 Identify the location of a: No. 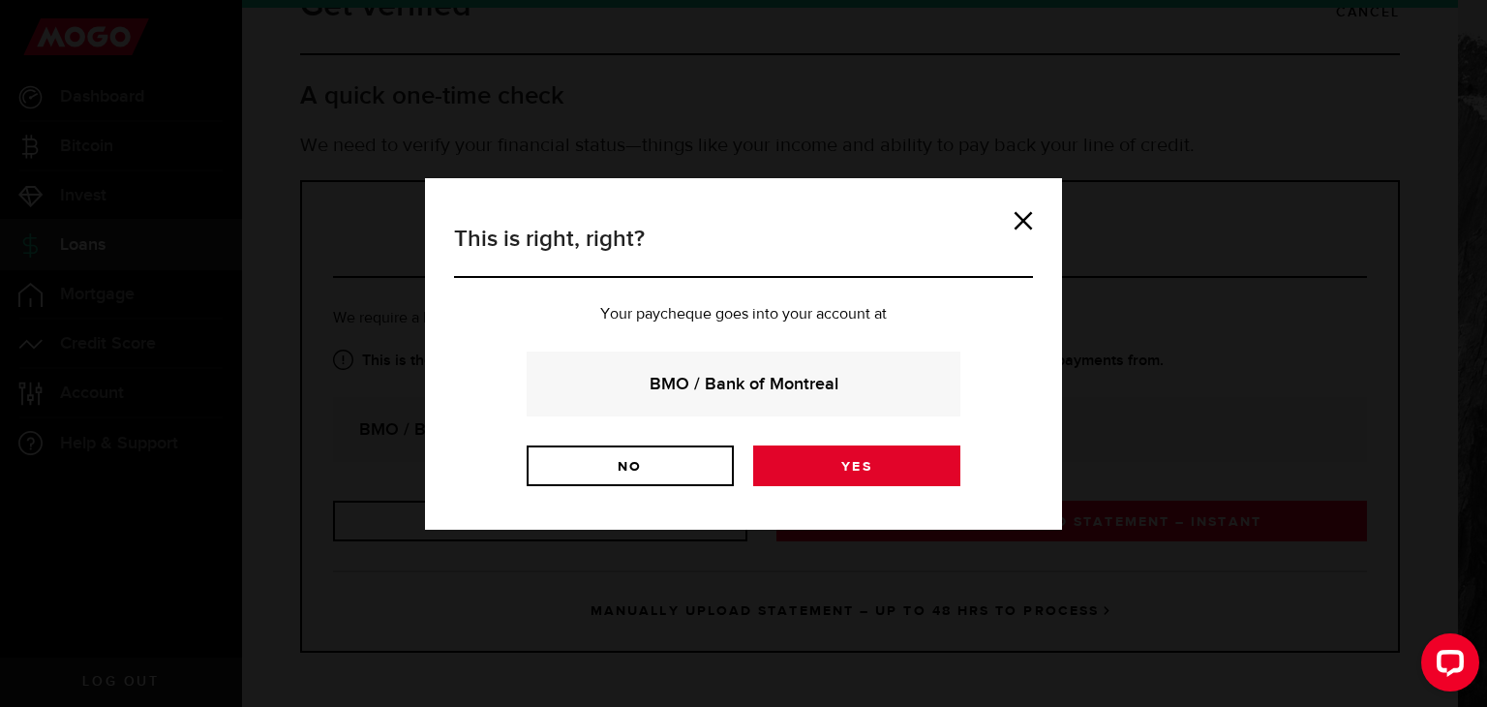
(630, 466).